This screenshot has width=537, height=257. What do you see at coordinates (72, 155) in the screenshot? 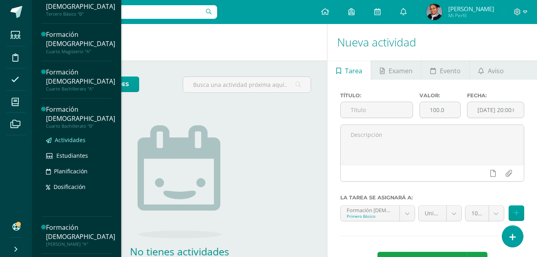
I see `span: Estudiantes` at bounding box center [72, 155].